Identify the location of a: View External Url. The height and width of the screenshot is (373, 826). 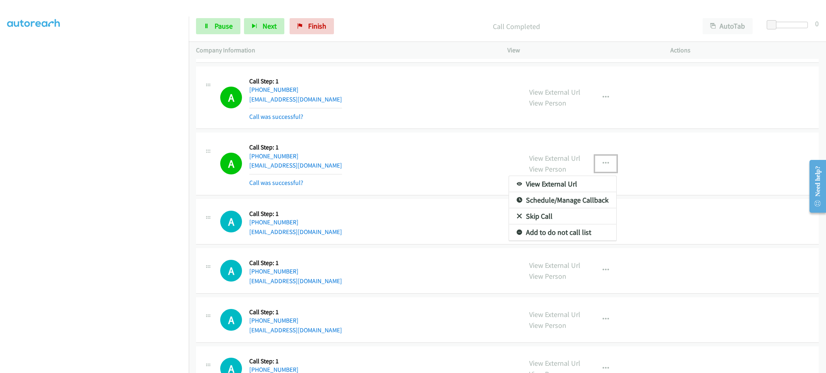
(562, 184).